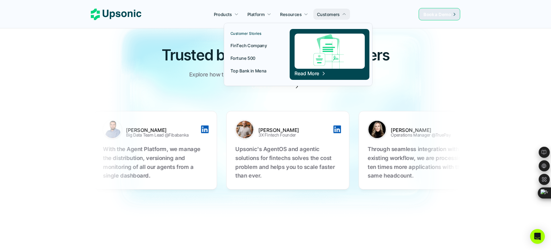 Image resolution: width=551 pixels, height=250 pixels. I want to click on div: Open Intercom Messenger, so click(538, 236).